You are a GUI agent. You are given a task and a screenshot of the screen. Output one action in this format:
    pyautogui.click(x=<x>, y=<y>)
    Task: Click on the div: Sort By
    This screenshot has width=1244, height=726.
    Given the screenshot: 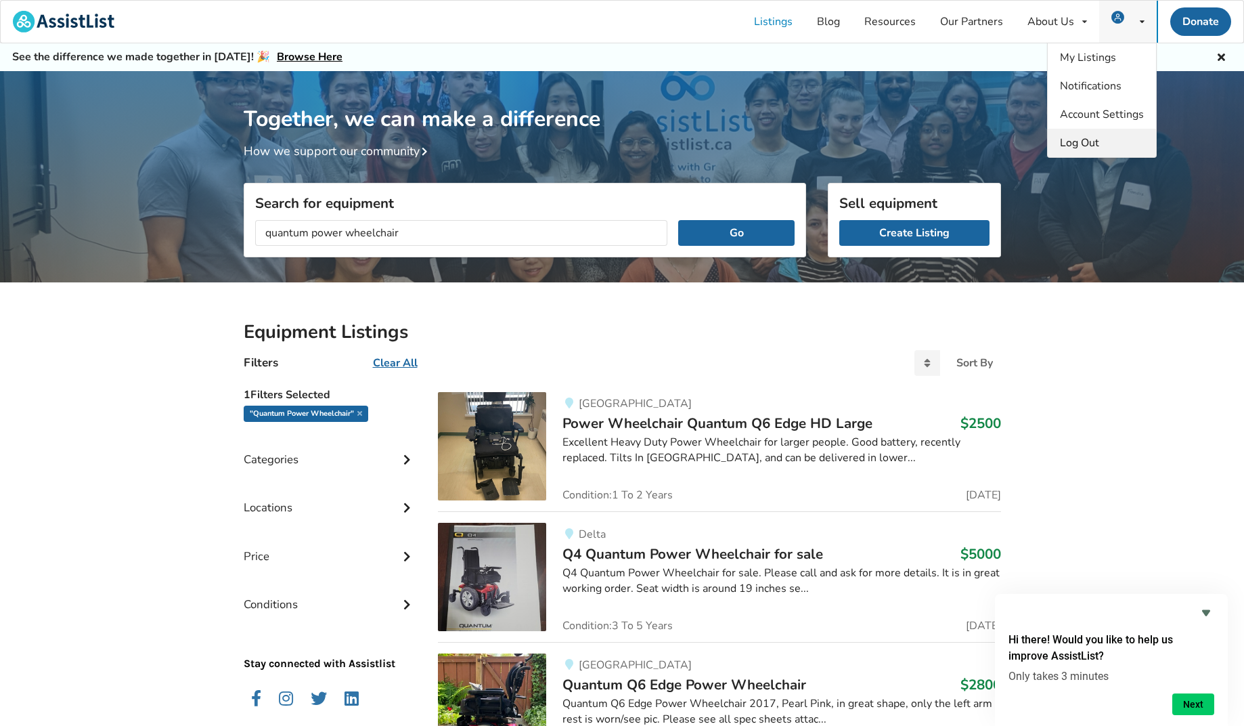 What is the action you would take?
    pyautogui.click(x=975, y=363)
    